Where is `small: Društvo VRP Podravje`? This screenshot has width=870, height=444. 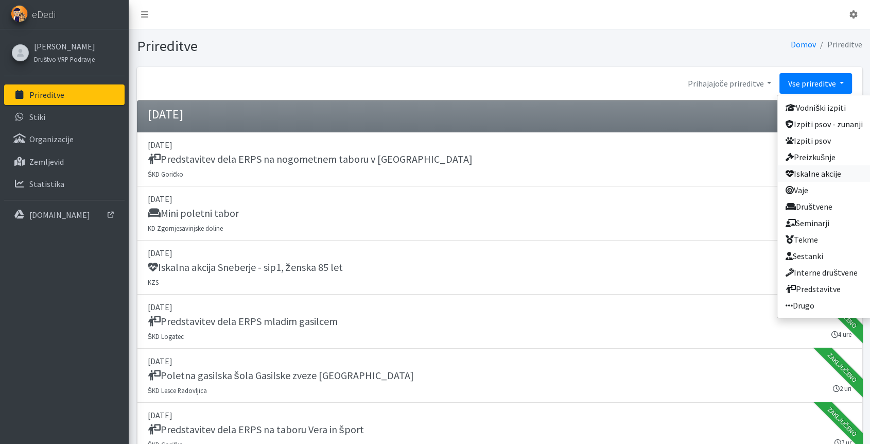 small: Društvo VRP Podravje is located at coordinates (64, 59).